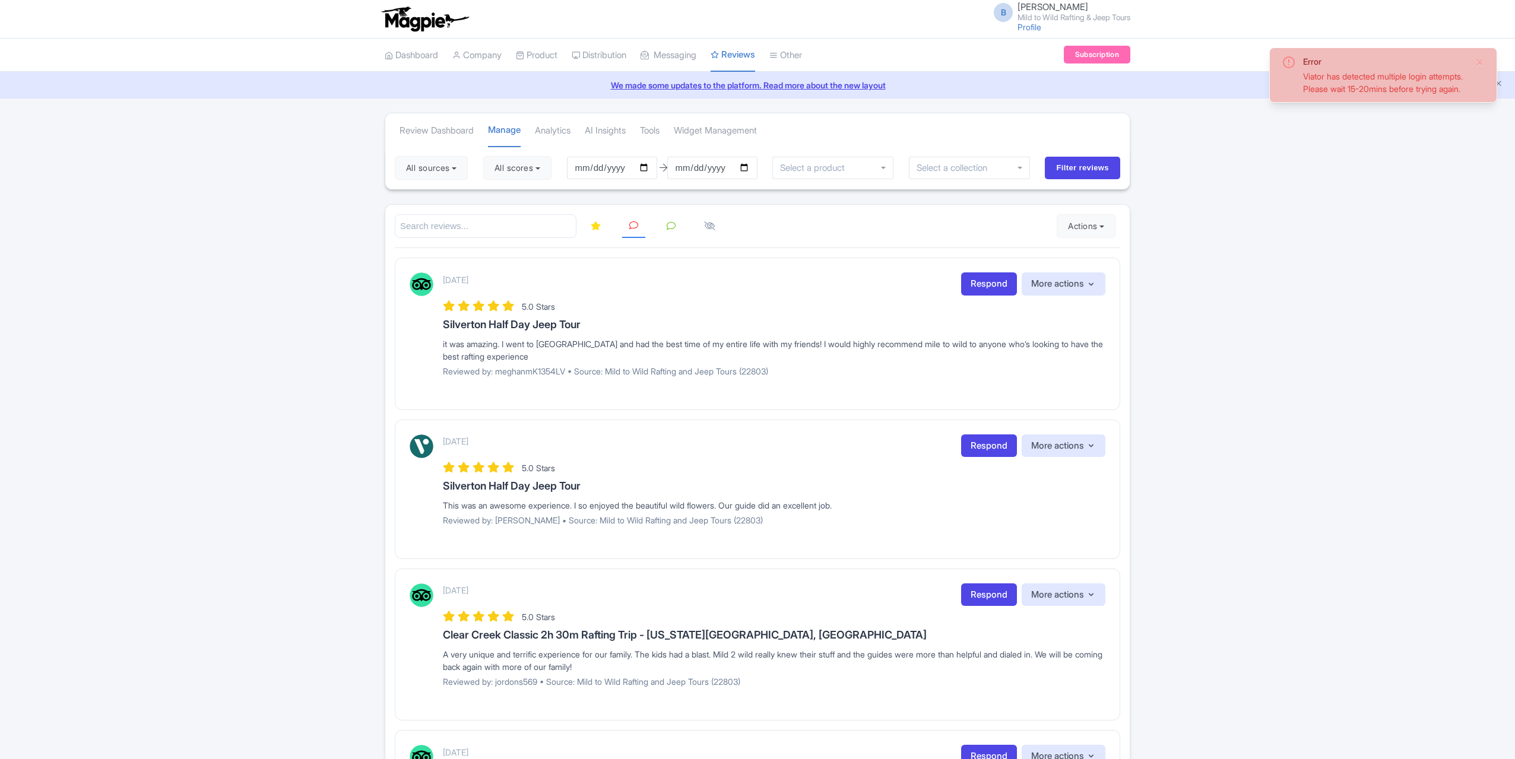  I want to click on div: This was an awesome experience. I so enjoyed the beautiful wild flowers. Our guide did an excelle..., so click(774, 505).